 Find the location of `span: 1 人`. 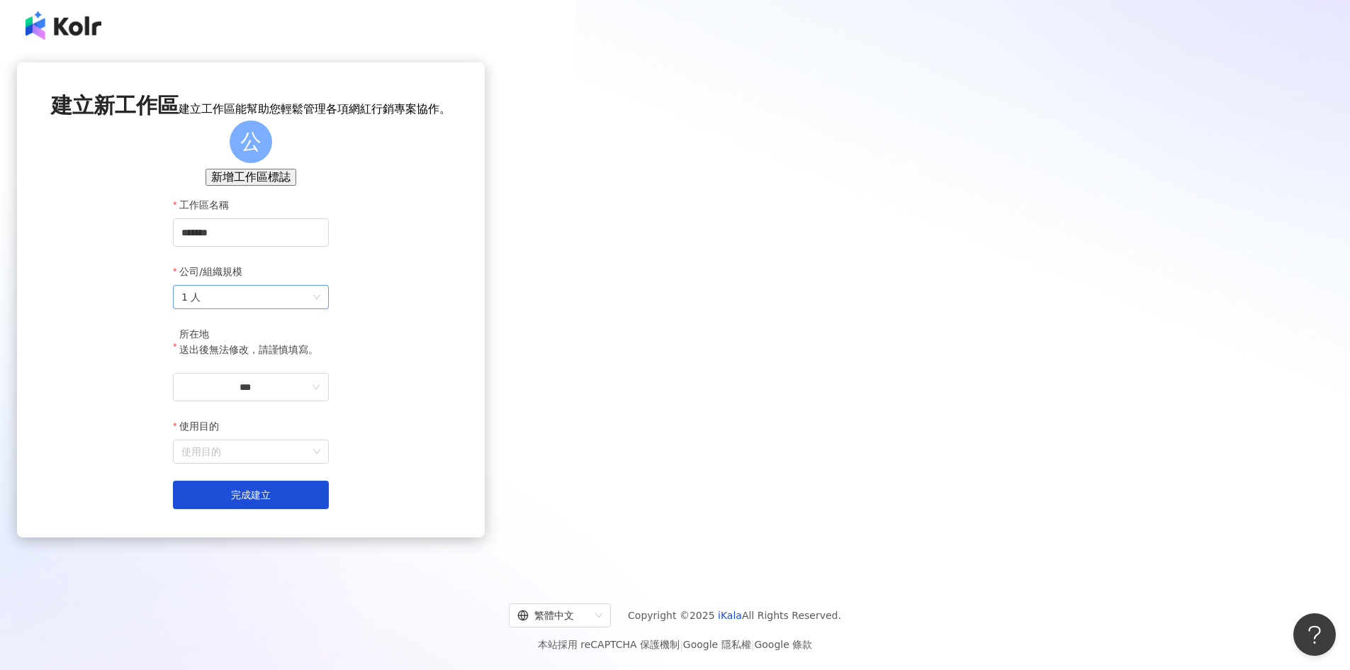

span: 1 人 is located at coordinates (251, 297).